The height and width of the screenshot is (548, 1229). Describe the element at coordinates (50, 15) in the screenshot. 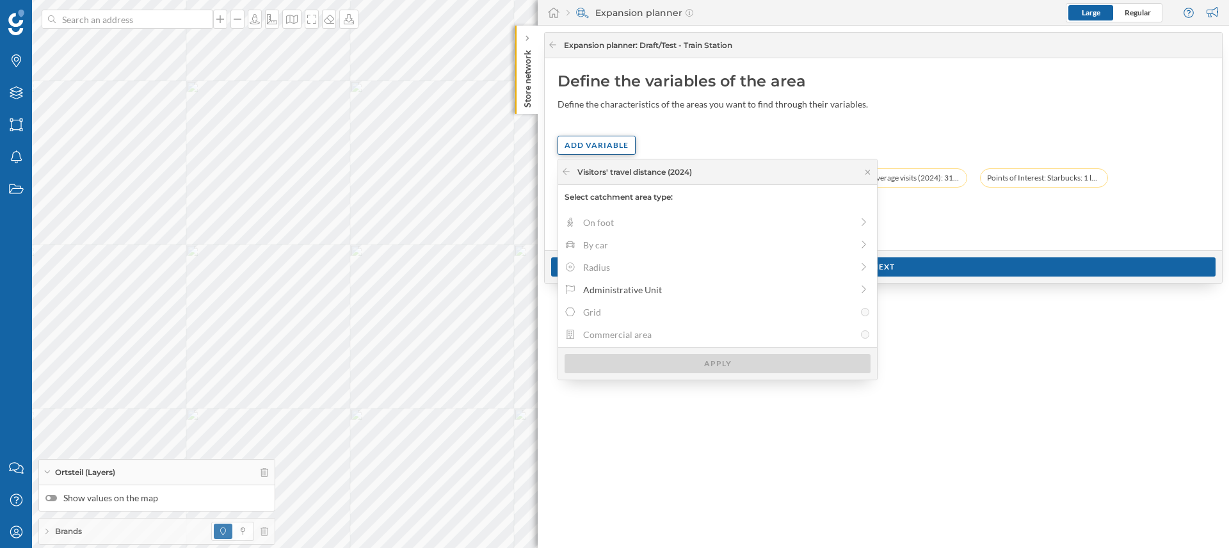

I see `span: Support` at that location.